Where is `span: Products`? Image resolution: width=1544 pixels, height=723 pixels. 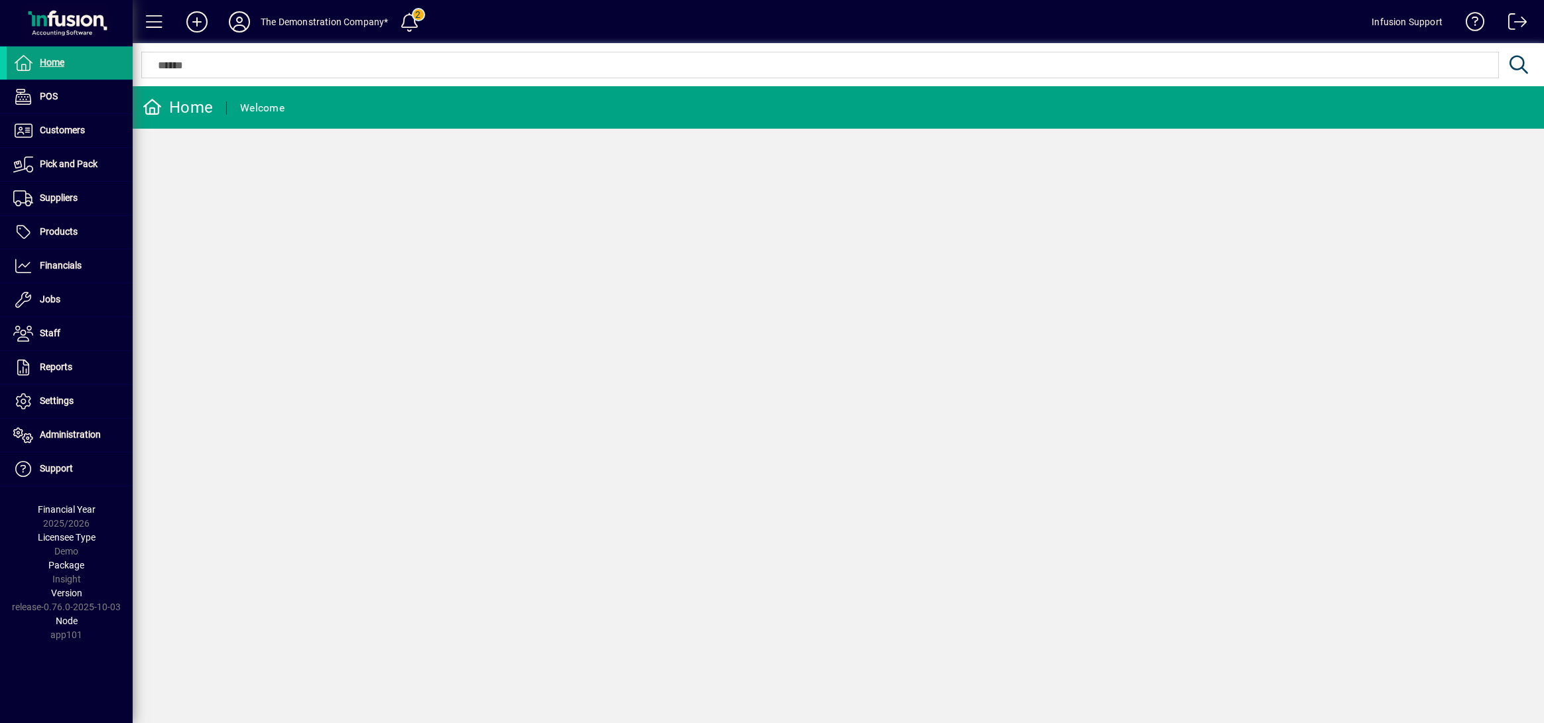
span: Products is located at coordinates (58, 231).